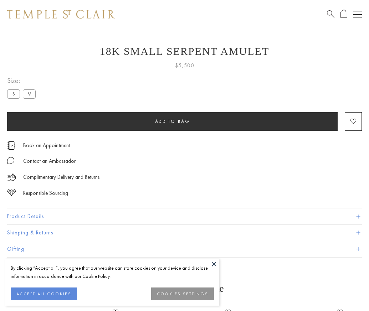  I want to click on img: MessageIcon-01_2.svg, so click(11, 160).